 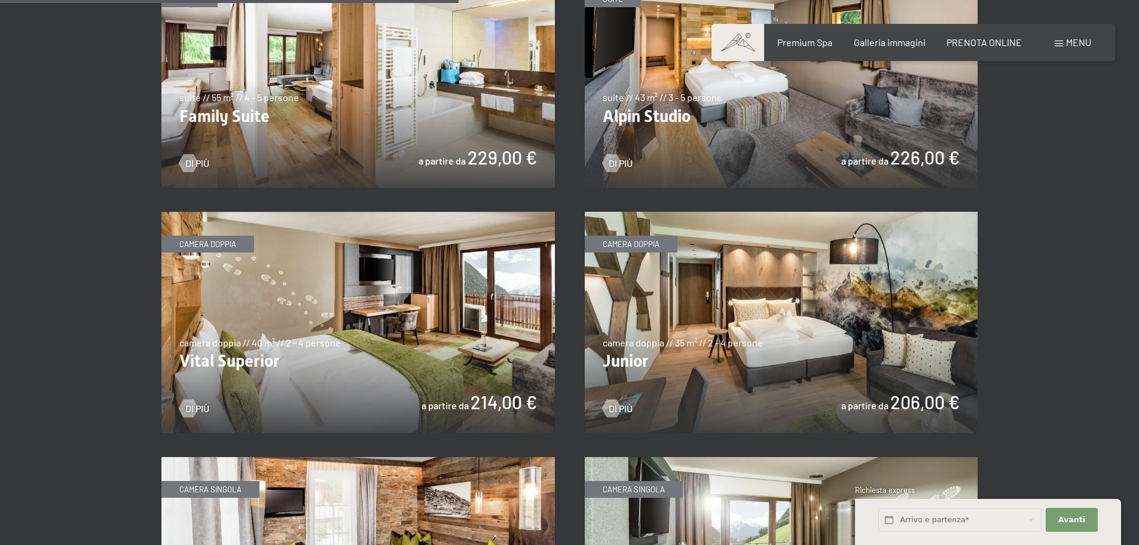 I want to click on img: Vital Superior, so click(x=358, y=322).